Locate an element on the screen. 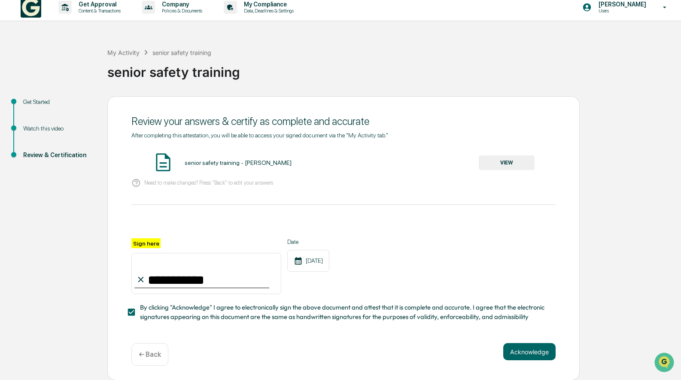  p: Get Approval is located at coordinates (98, 4).